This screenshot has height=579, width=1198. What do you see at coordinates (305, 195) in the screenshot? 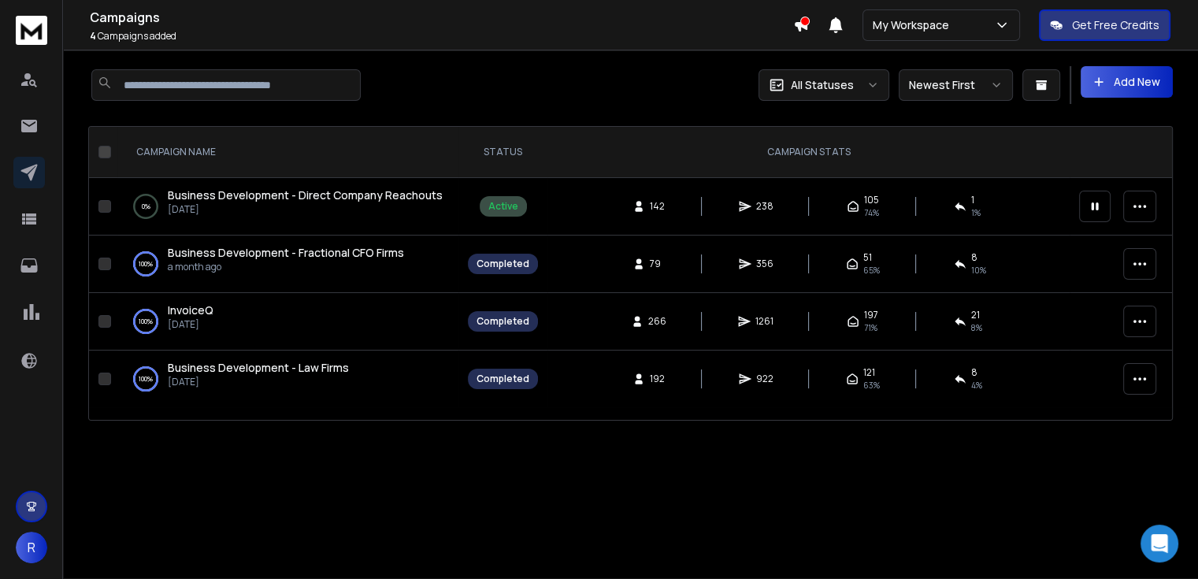
I see `a: Business Development - Direct Company Reachouts` at bounding box center [305, 195].